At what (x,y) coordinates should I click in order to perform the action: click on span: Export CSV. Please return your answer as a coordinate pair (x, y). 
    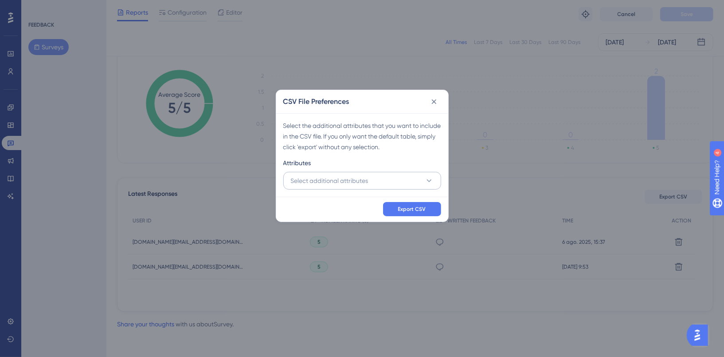
    Looking at the image, I should click on (412, 209).